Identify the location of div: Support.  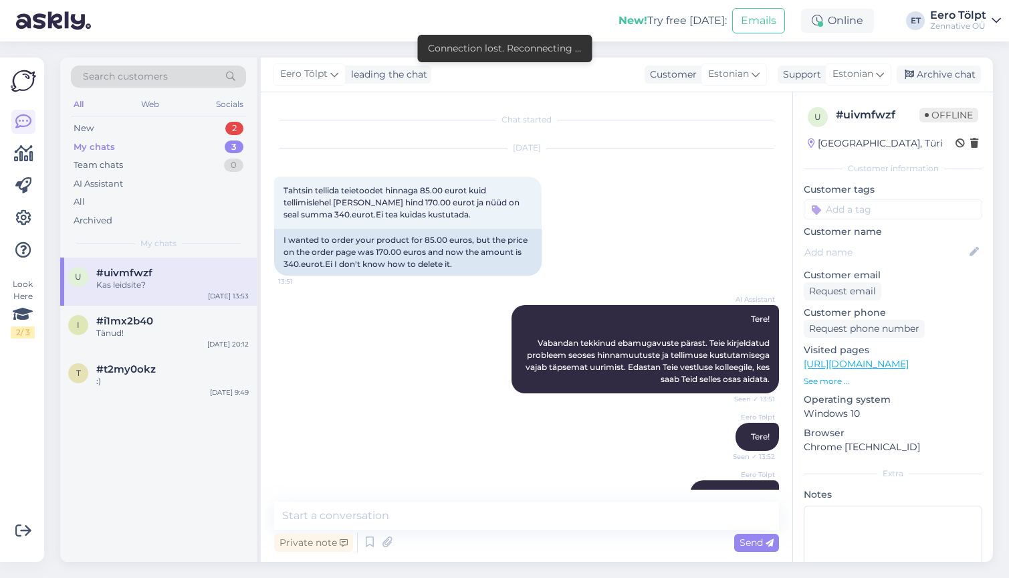
(799, 74).